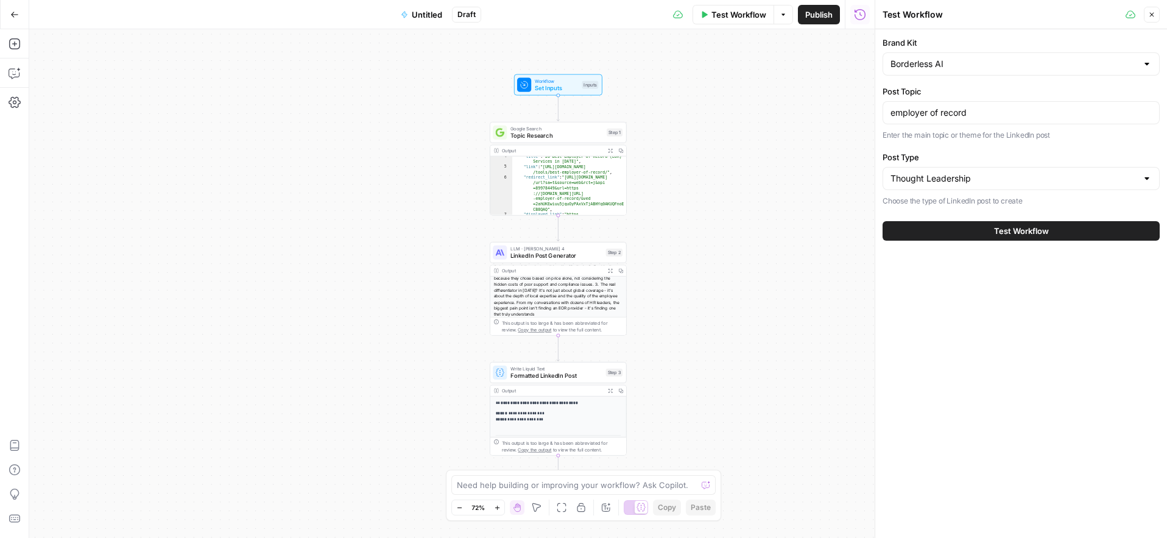 This screenshot has width=1167, height=538. Describe the element at coordinates (501, 217) in the screenshot. I see `div: 7` at that location.